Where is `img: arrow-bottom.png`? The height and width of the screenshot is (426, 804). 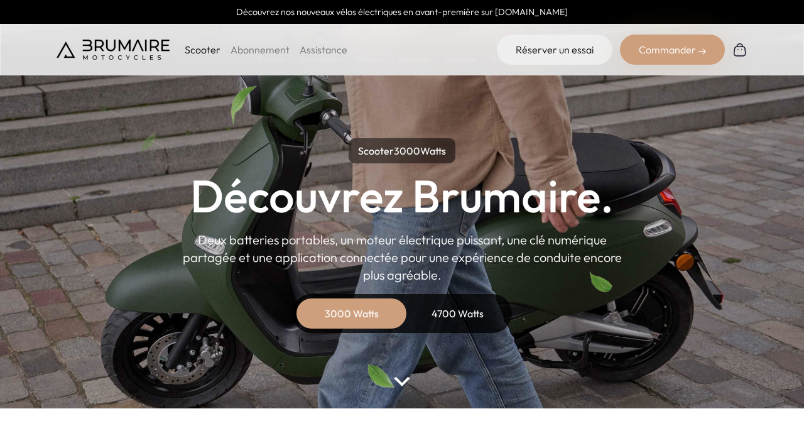 img: arrow-bottom.png is located at coordinates (402, 382).